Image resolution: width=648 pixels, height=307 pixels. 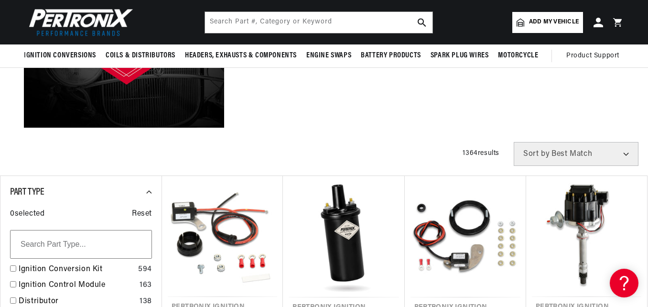 What do you see at coordinates (142, 214) in the screenshot?
I see `span: Reset` at bounding box center [142, 214].